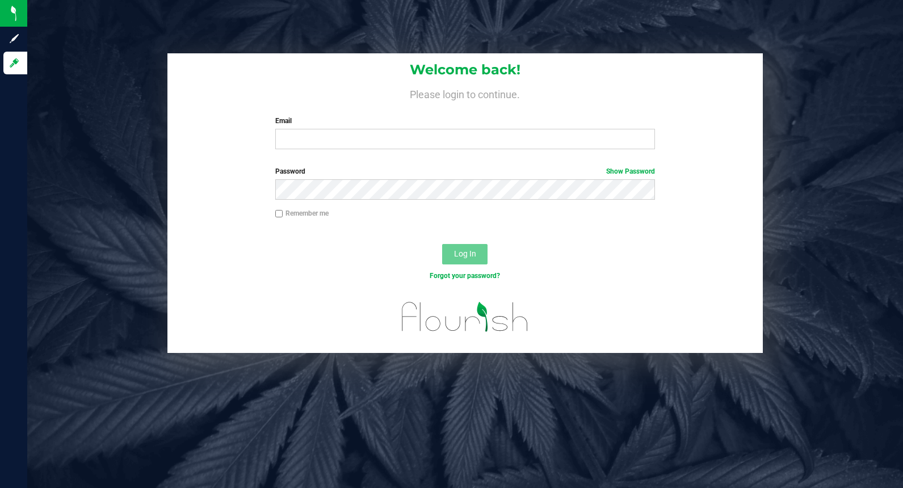 Image resolution: width=903 pixels, height=488 pixels. Describe the element at coordinates (631, 171) in the screenshot. I see `a: Show Password` at that location.